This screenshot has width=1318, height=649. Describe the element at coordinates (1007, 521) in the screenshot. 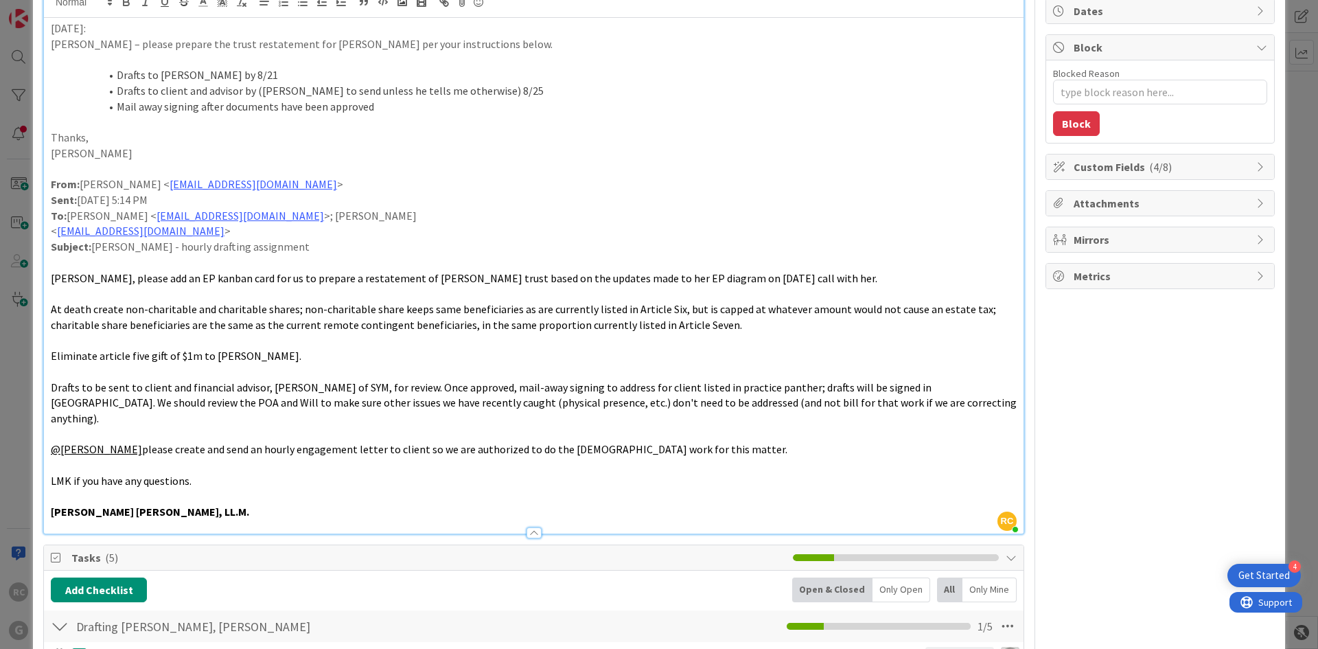

I see `span: RC` at that location.